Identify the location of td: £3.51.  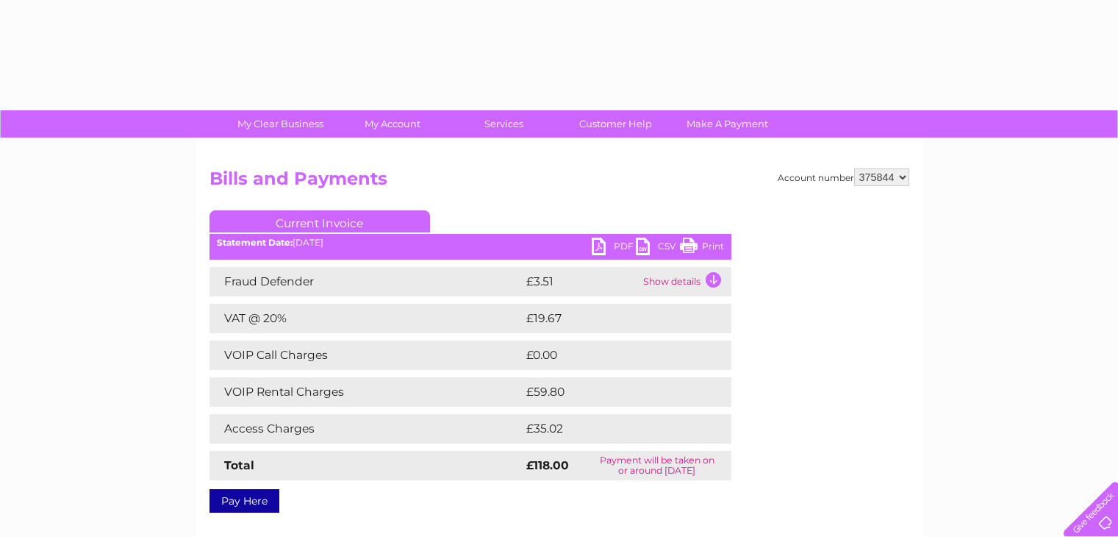
(581, 282).